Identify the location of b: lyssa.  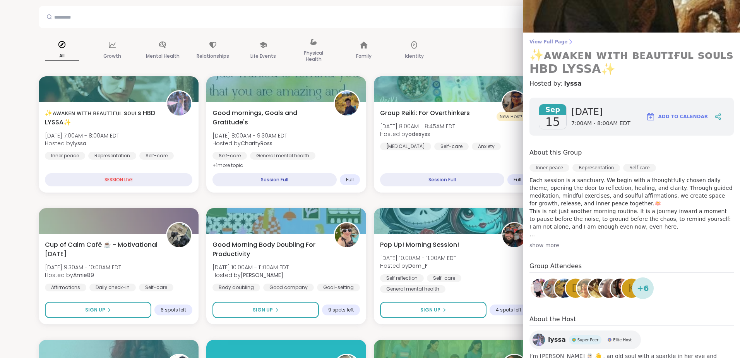
(80, 143).